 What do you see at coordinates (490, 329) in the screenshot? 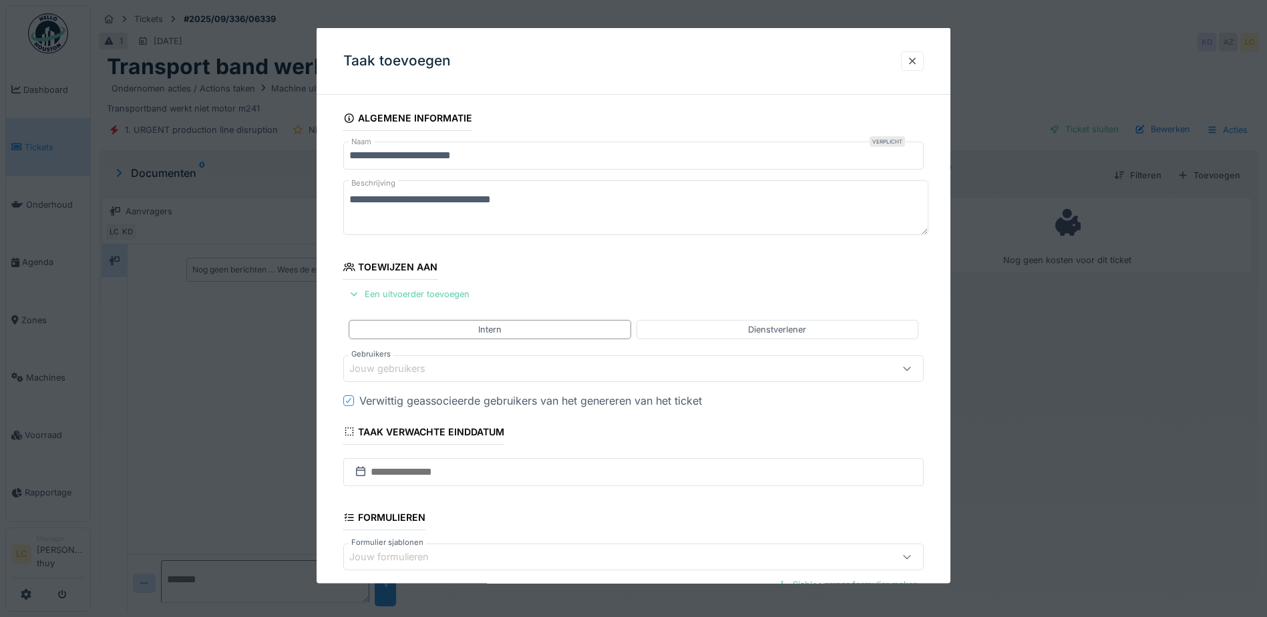
I see `div: Intern` at bounding box center [490, 329].